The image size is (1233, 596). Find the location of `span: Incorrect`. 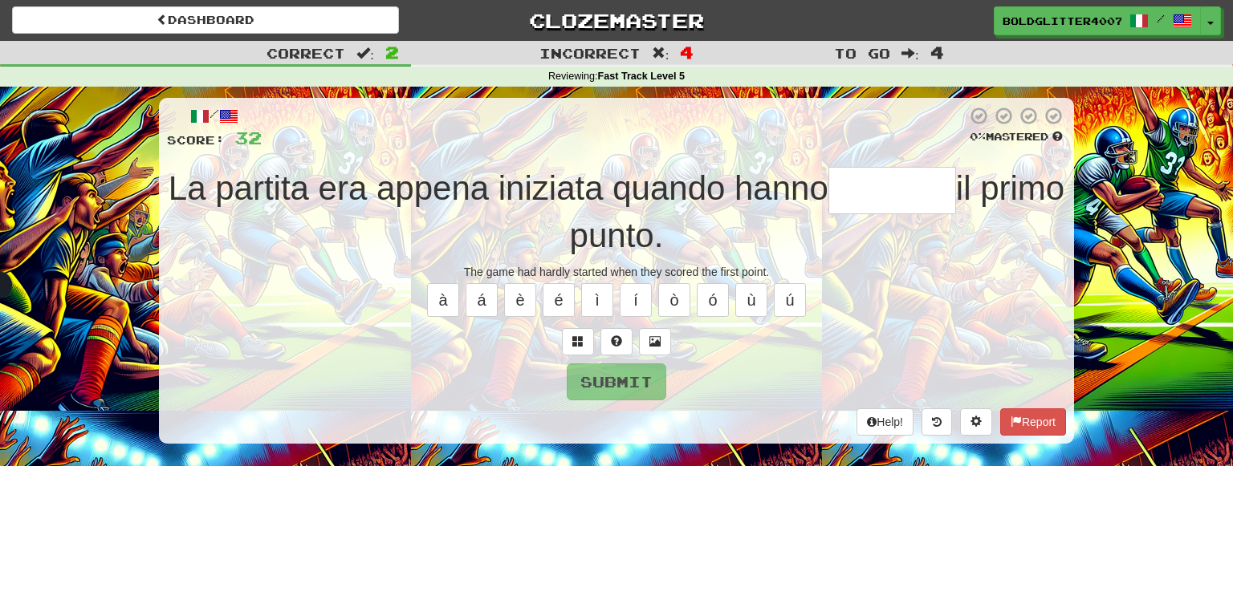

span: Incorrect is located at coordinates (590, 53).